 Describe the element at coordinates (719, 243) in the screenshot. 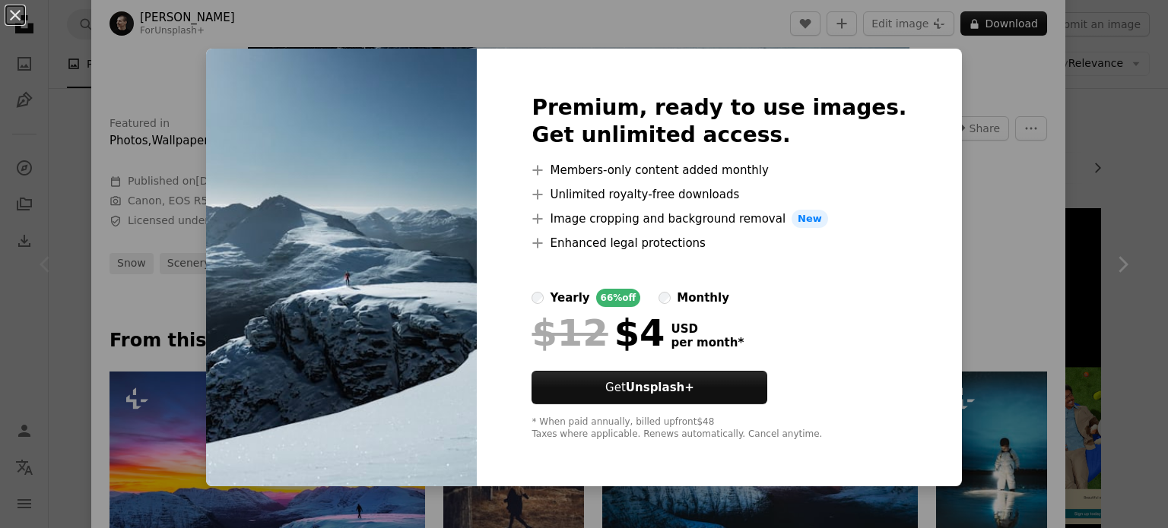

I see `li: Enhanced legal protections` at that location.